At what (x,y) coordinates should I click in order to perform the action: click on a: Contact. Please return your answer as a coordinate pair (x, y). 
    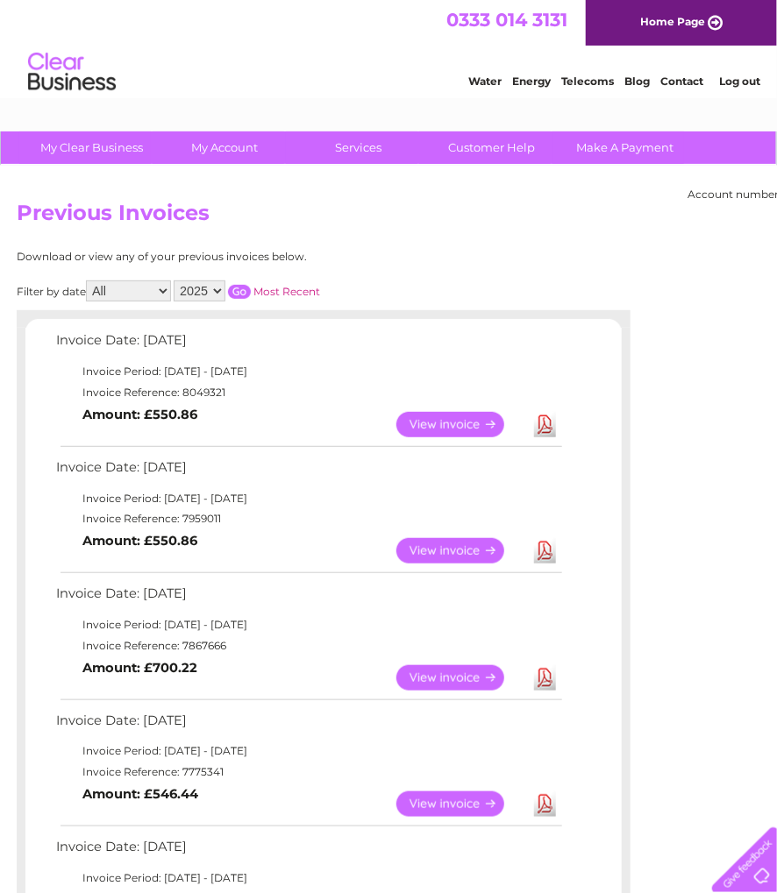
    Looking at the image, I should click on (681, 81).